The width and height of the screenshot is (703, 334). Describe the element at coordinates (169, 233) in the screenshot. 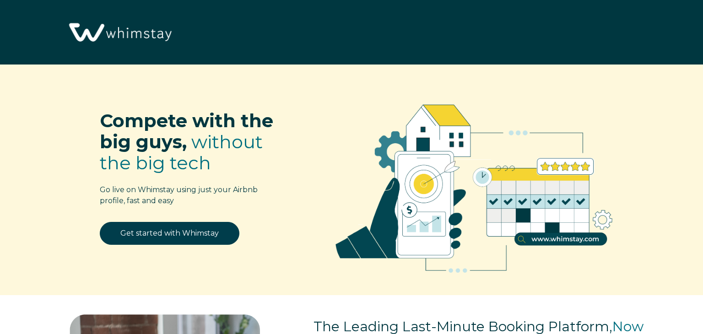

I see `a: Get started with Whimstay` at that location.